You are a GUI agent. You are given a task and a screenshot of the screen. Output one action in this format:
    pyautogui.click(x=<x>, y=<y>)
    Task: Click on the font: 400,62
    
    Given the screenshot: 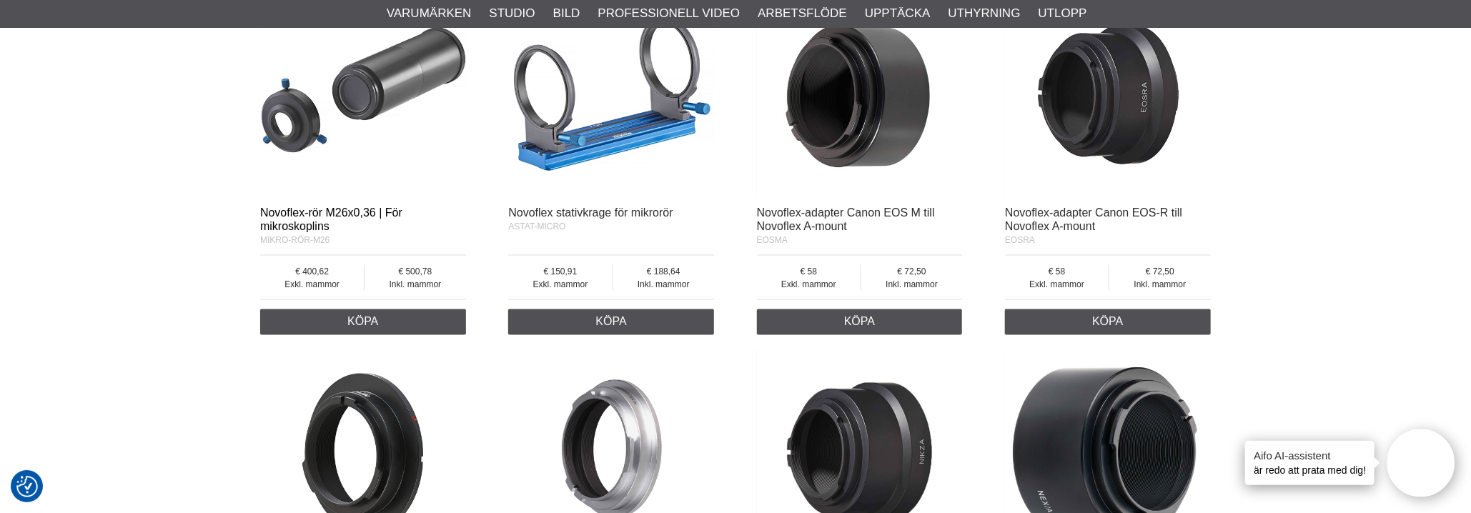 What is the action you would take?
    pyautogui.click(x=315, y=272)
    